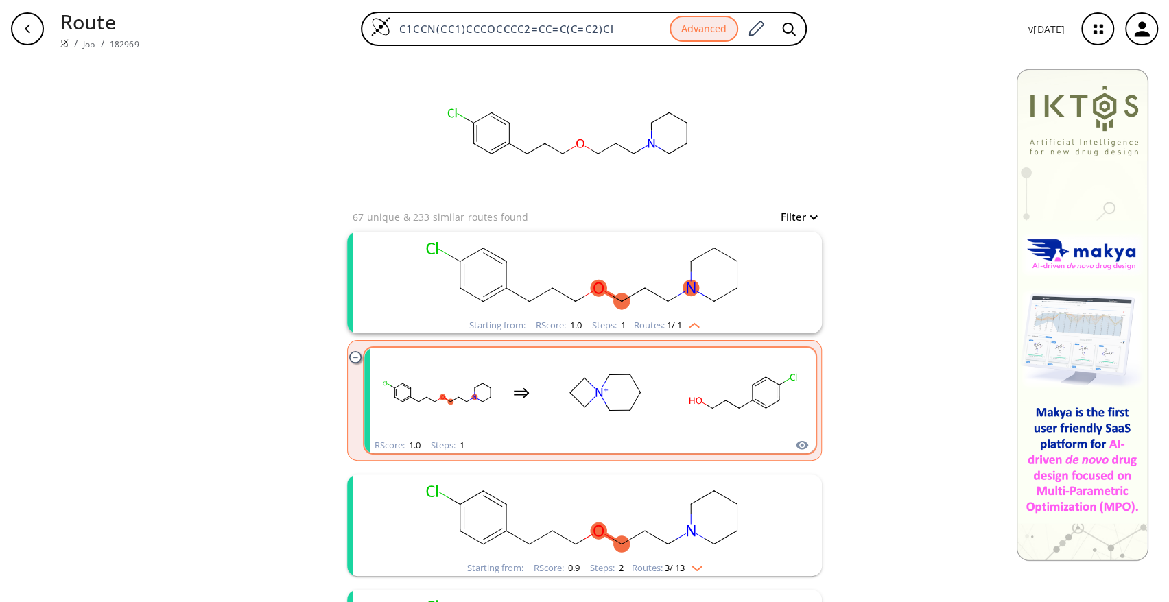 Image resolution: width=1169 pixels, height=602 pixels. I want to click on img: Banner, so click(1082, 315).